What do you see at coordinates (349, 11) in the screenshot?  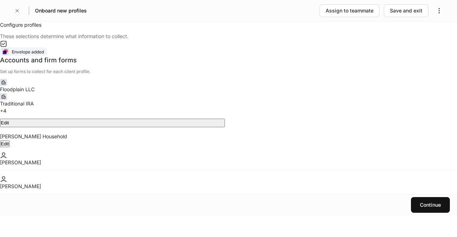 I see `button: Assign to teammate` at bounding box center [349, 11].